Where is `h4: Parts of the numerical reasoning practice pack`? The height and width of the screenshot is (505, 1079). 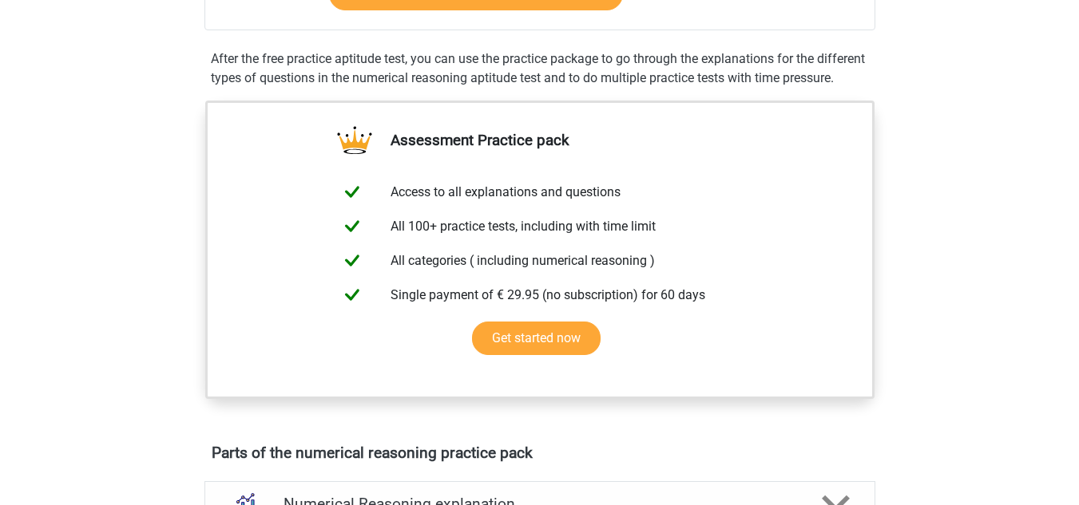 h4: Parts of the numerical reasoning practice pack is located at coordinates (540, 453).